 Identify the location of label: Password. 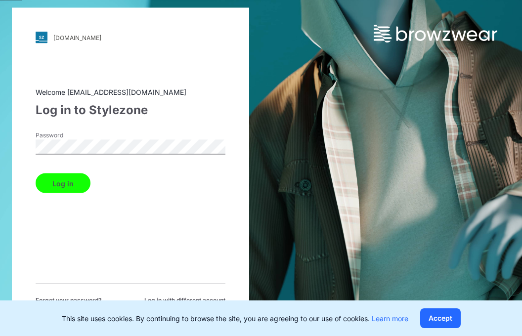
(70, 135).